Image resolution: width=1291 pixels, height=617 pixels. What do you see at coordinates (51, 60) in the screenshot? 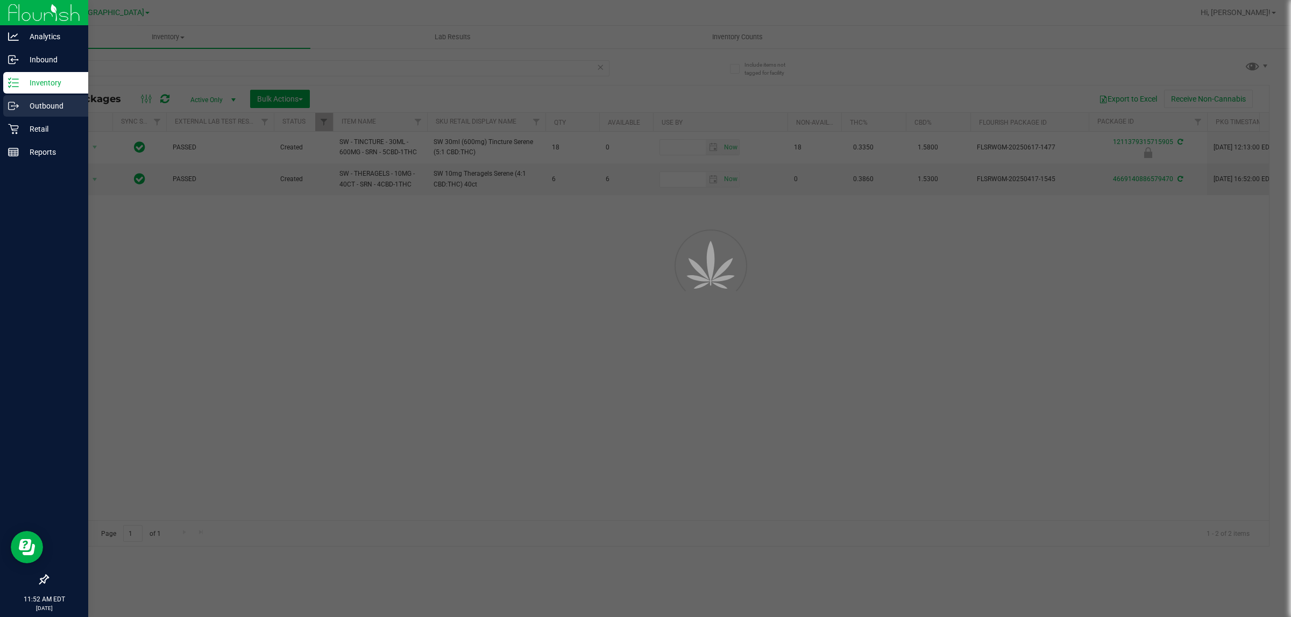
I see `p: Inbound` at bounding box center [51, 60].